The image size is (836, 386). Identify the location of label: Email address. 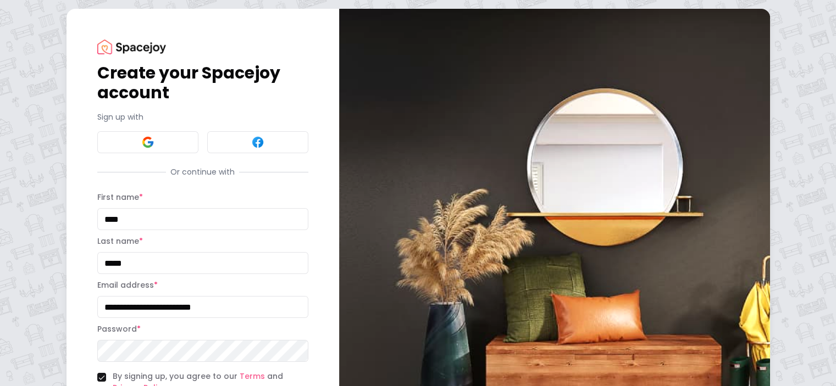
(127, 285).